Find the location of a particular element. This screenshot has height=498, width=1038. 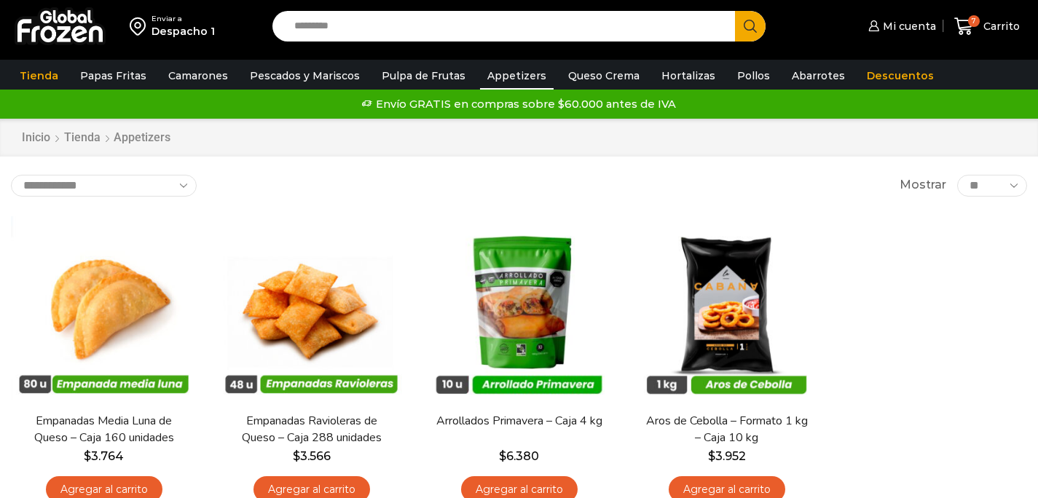

nav: Breadcrumb is located at coordinates (95, 138).